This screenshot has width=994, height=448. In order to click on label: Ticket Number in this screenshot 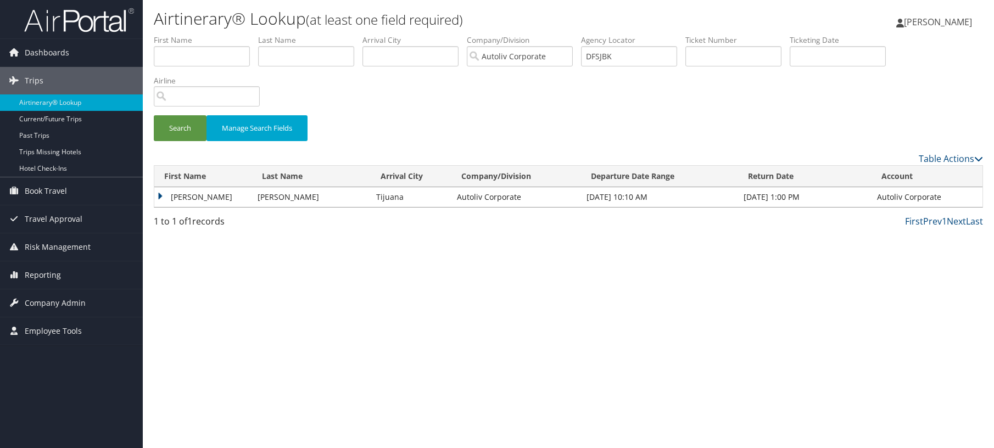, I will do `click(738, 40)`.